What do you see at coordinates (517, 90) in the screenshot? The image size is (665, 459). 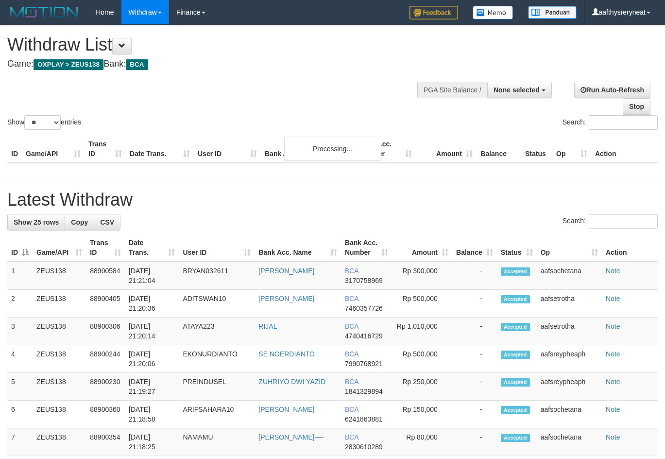 I see `span: None selected` at bounding box center [517, 90].